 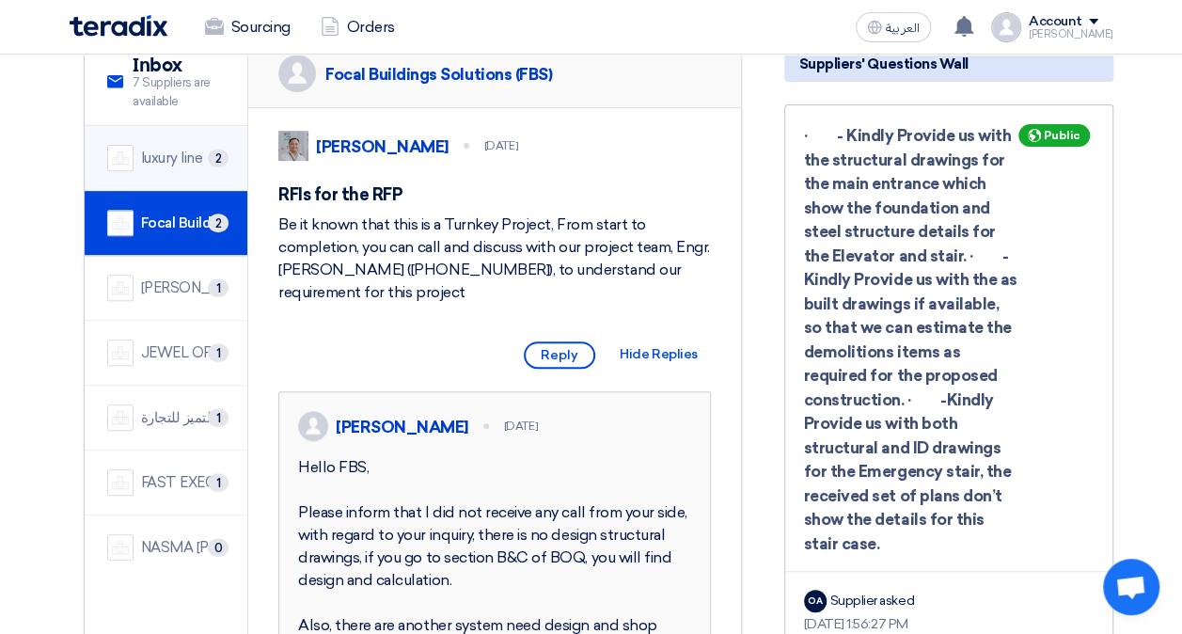 What do you see at coordinates (1062, 135) in the screenshot?
I see `span: Public` at bounding box center [1062, 135].